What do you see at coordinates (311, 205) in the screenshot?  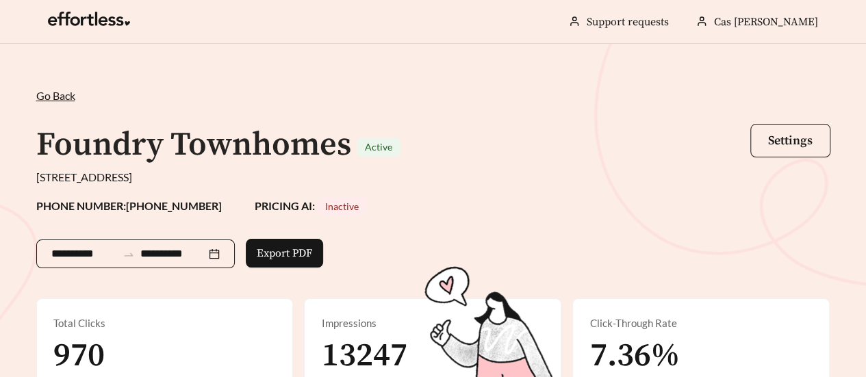 I see `strong: PRICING AI:` at bounding box center [311, 205].